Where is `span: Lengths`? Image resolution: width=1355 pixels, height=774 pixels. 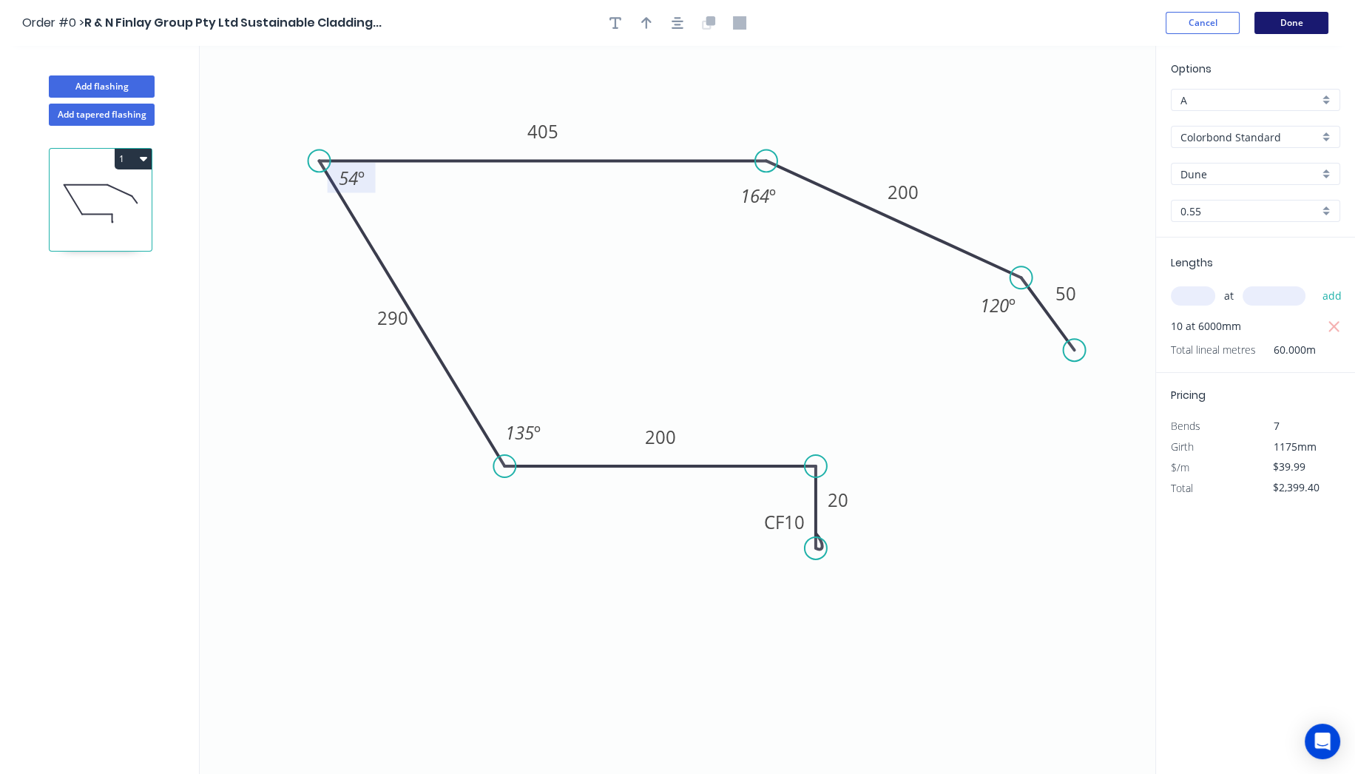
span: Lengths is located at coordinates (1192, 263).